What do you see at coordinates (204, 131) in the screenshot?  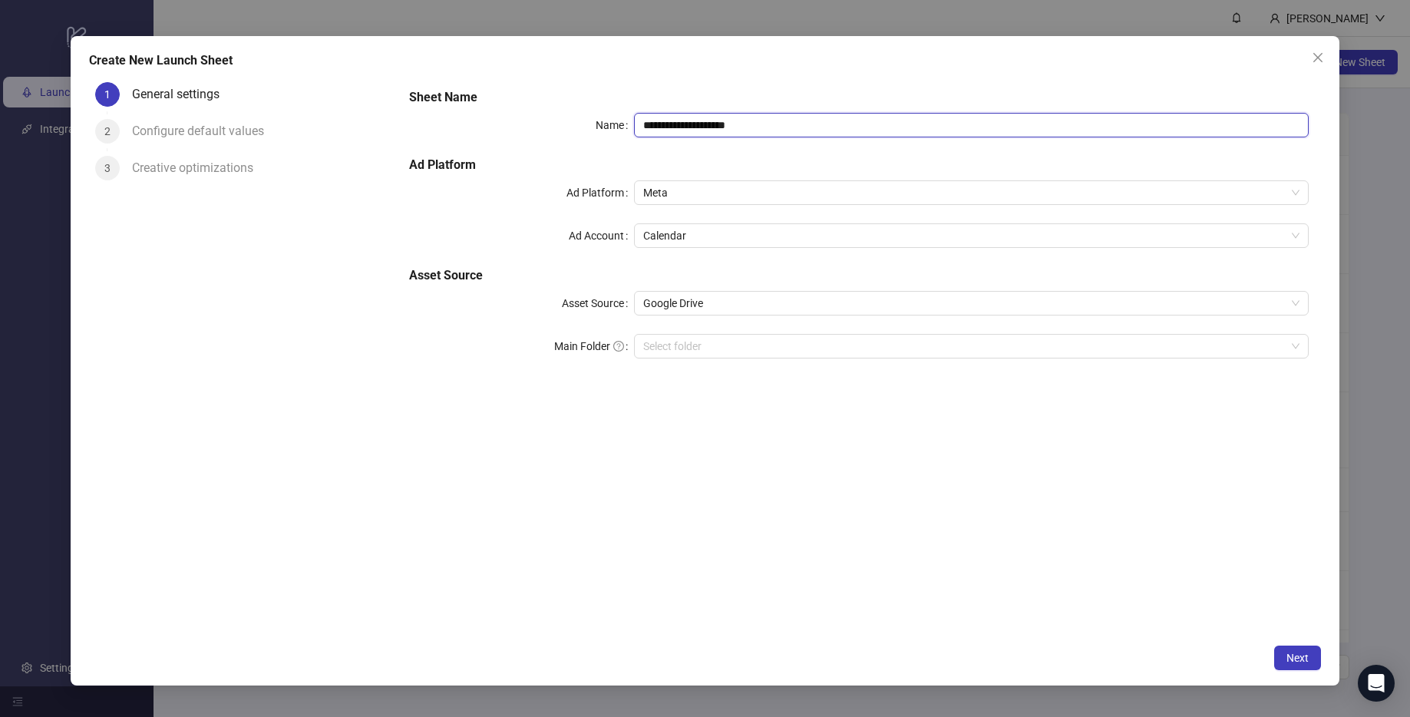 I see `div: Configure default values` at bounding box center [204, 131].